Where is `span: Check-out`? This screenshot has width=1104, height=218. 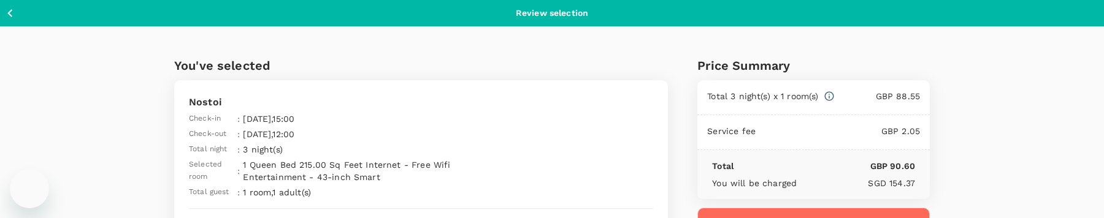 span: Check-out is located at coordinates (207, 134).